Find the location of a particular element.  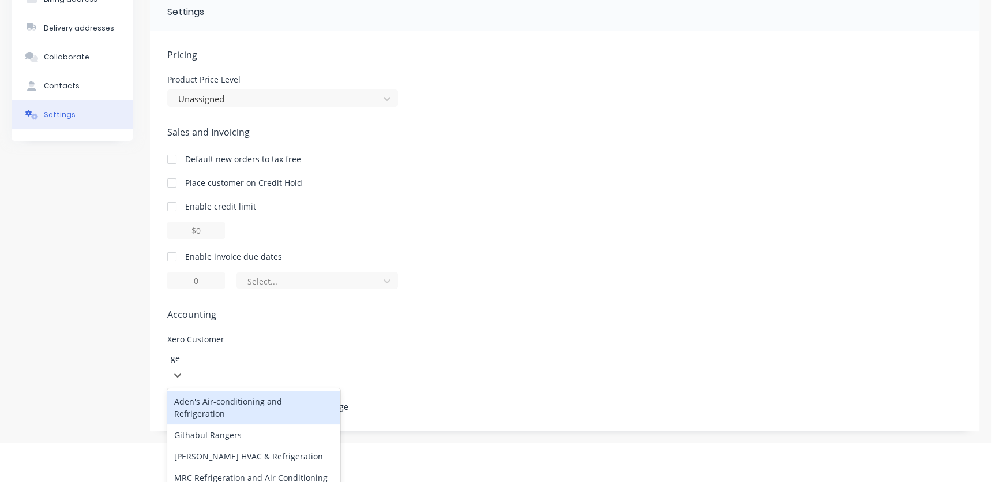

div: Default new orders to tax free is located at coordinates (243, 159).